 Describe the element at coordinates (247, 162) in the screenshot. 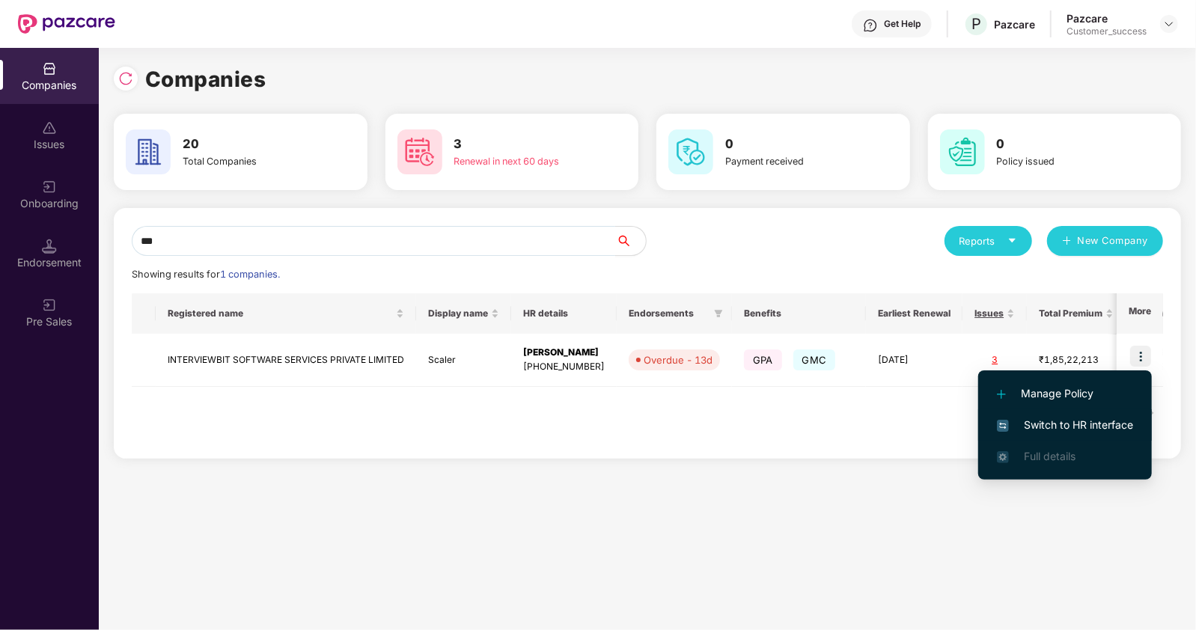

I see `div: Total Companies` at that location.